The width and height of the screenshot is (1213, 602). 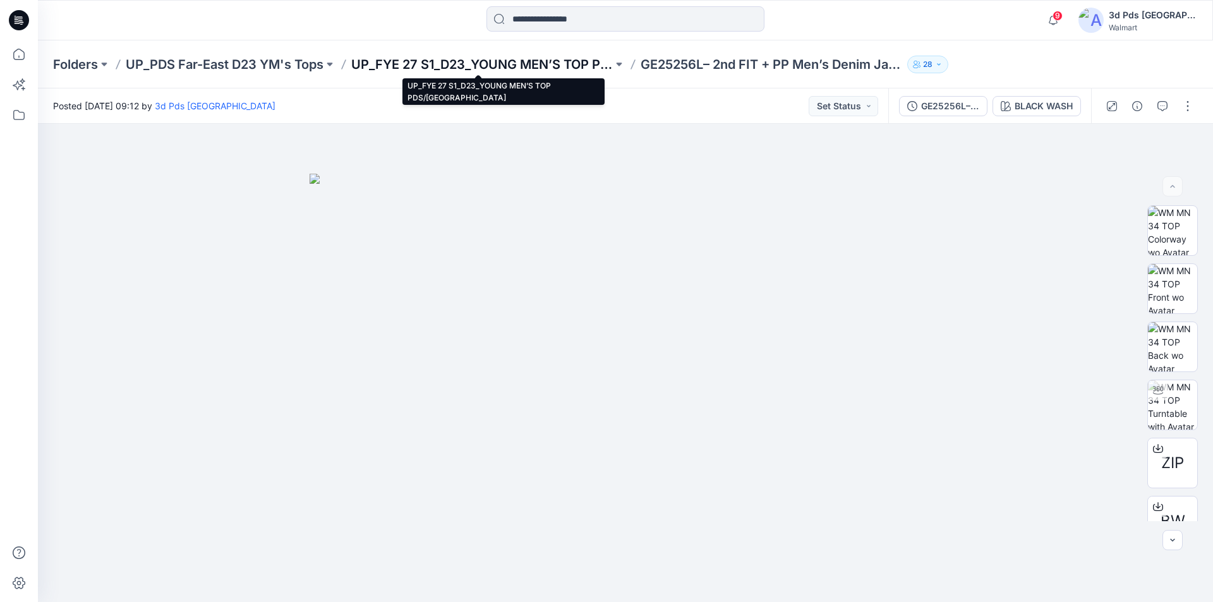 I want to click on p: Folders, so click(x=75, y=64).